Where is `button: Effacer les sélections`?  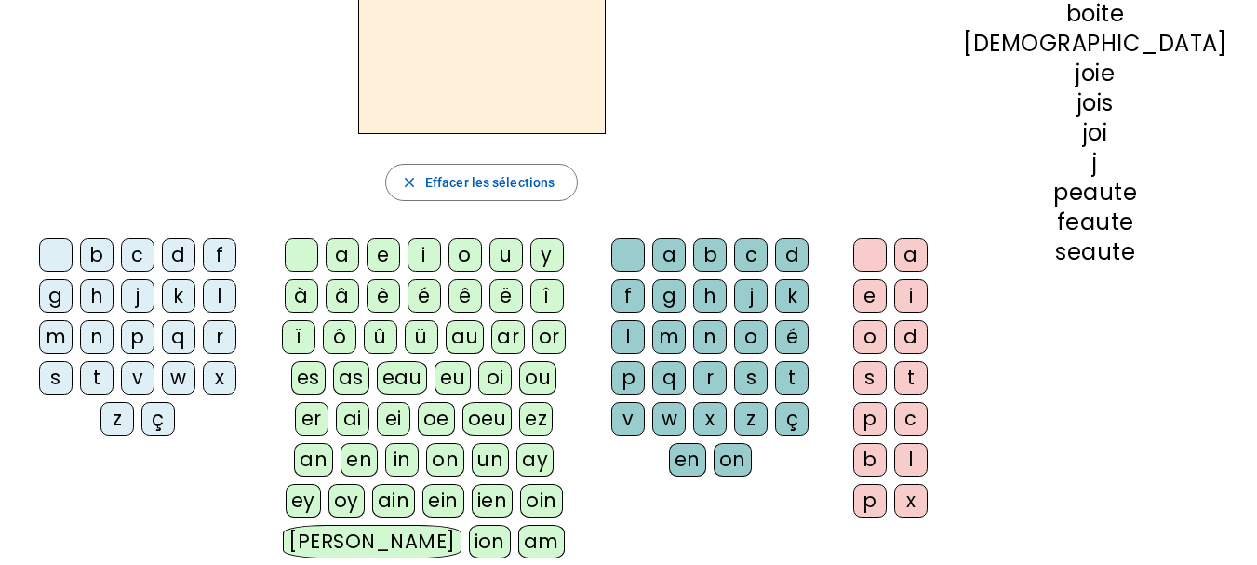 button: Effacer les sélections is located at coordinates (481, 182).